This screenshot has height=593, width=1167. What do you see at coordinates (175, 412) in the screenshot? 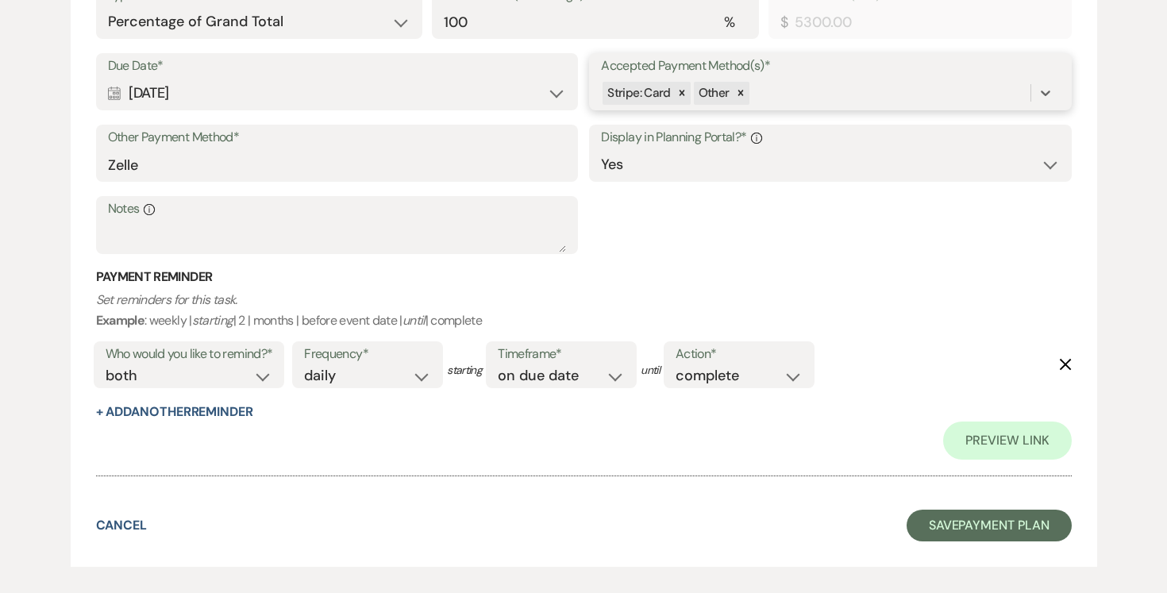
I see `button: + AddAnotherReminder` at bounding box center [175, 412].